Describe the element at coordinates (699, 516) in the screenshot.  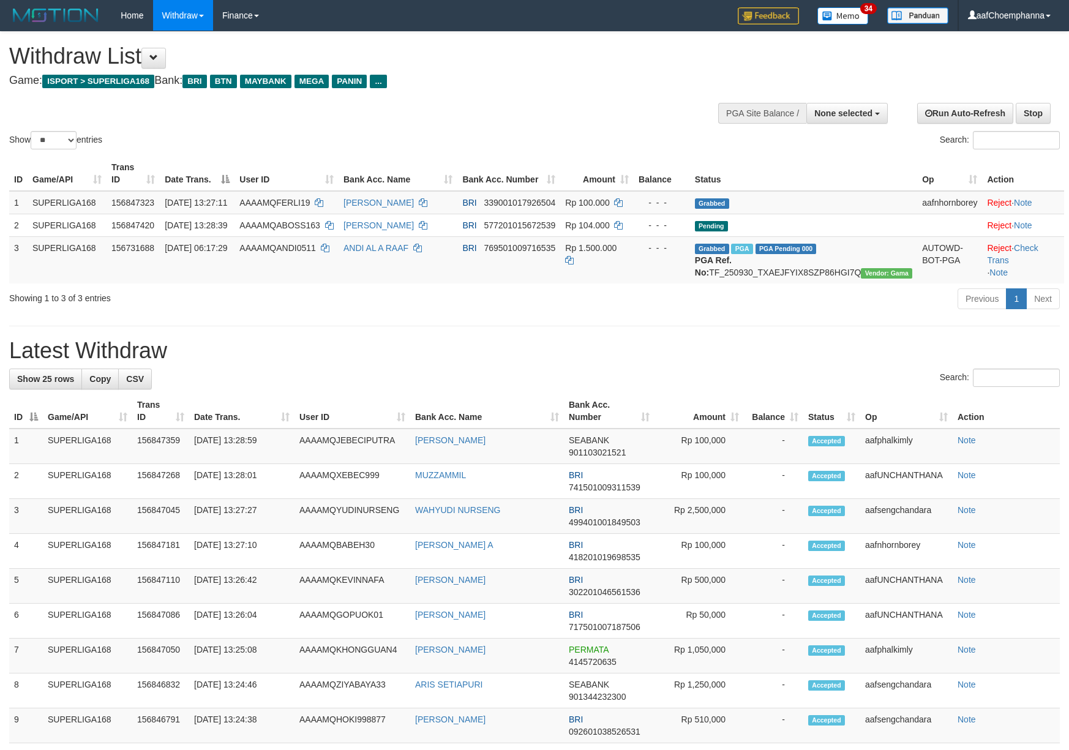
I see `td: Rp 2,500,000` at that location.